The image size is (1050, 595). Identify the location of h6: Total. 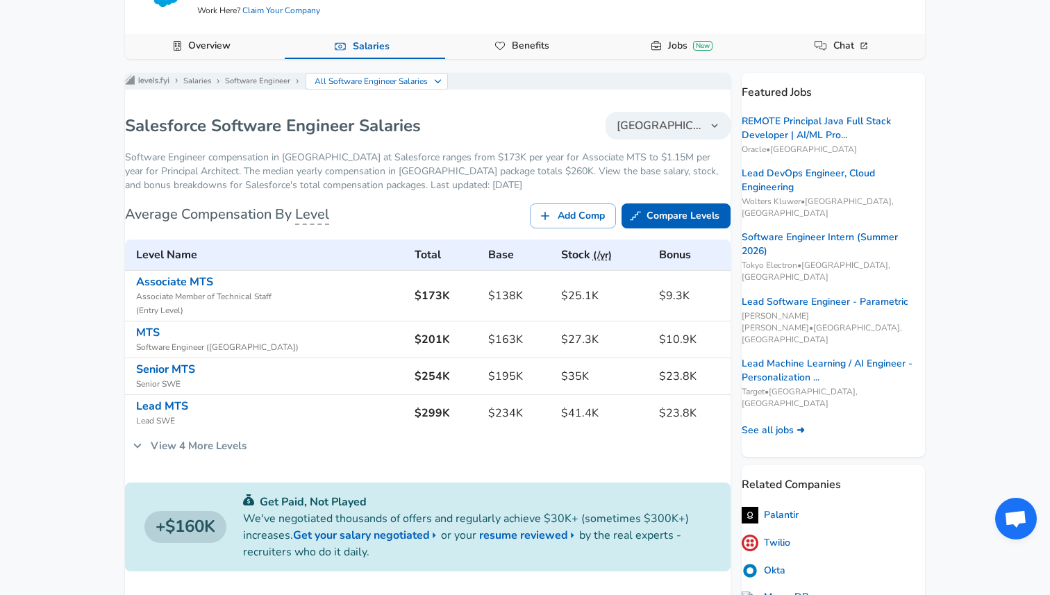
(446, 255).